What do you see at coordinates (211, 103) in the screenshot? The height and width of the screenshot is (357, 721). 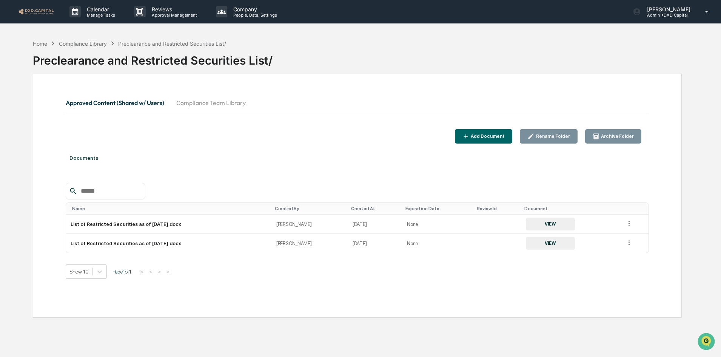 I see `button: Compliance Team Library` at bounding box center [211, 103].